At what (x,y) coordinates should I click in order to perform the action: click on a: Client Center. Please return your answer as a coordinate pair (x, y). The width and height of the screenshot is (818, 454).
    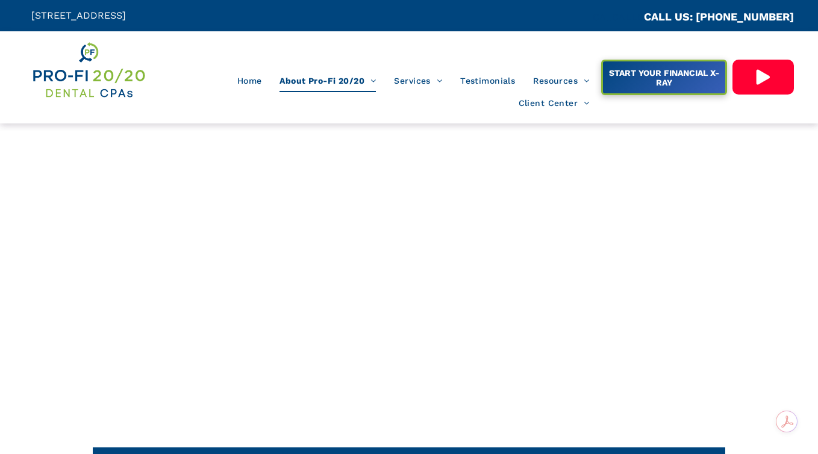
    Looking at the image, I should click on (554, 104).